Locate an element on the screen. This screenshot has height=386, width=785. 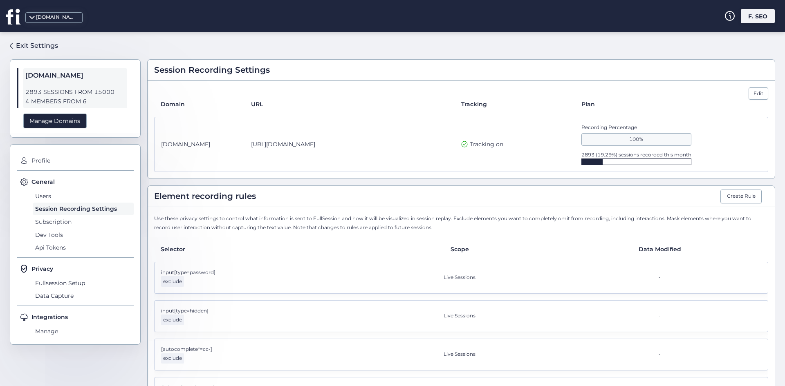
span: Subscription is located at coordinates (83, 222).